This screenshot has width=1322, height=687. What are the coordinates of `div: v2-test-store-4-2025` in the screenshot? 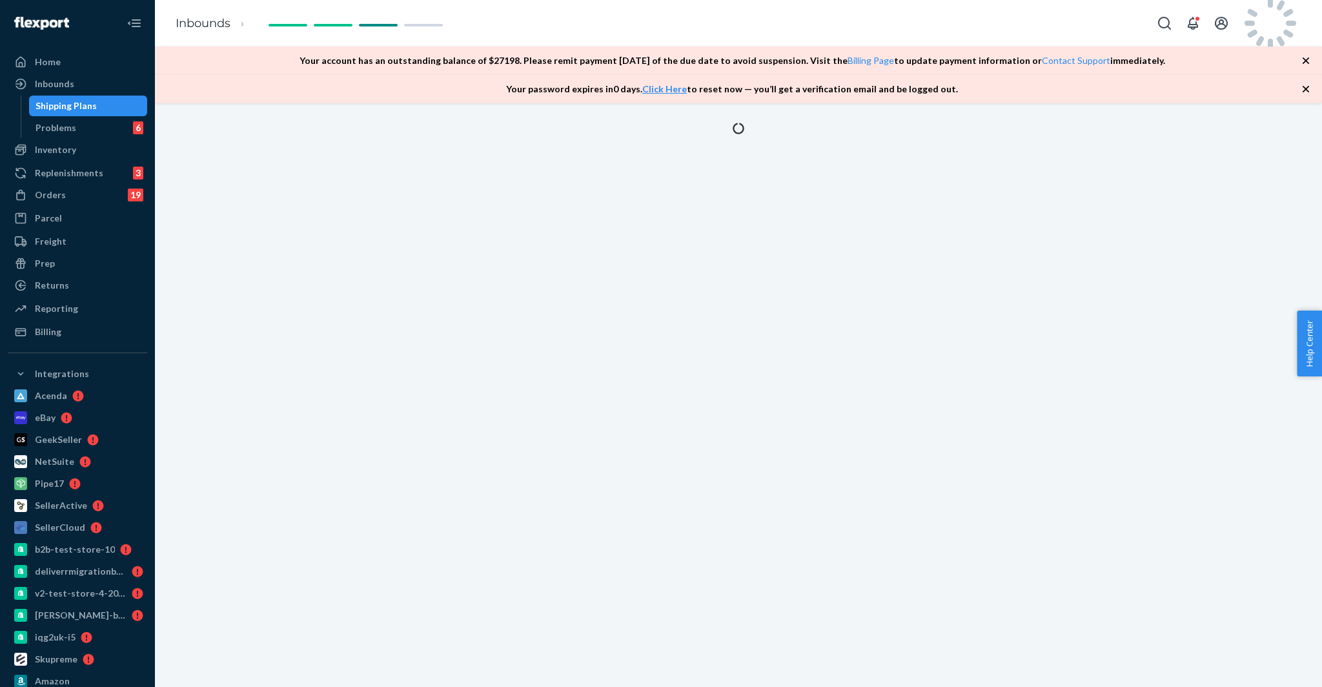 It's located at (81, 593).